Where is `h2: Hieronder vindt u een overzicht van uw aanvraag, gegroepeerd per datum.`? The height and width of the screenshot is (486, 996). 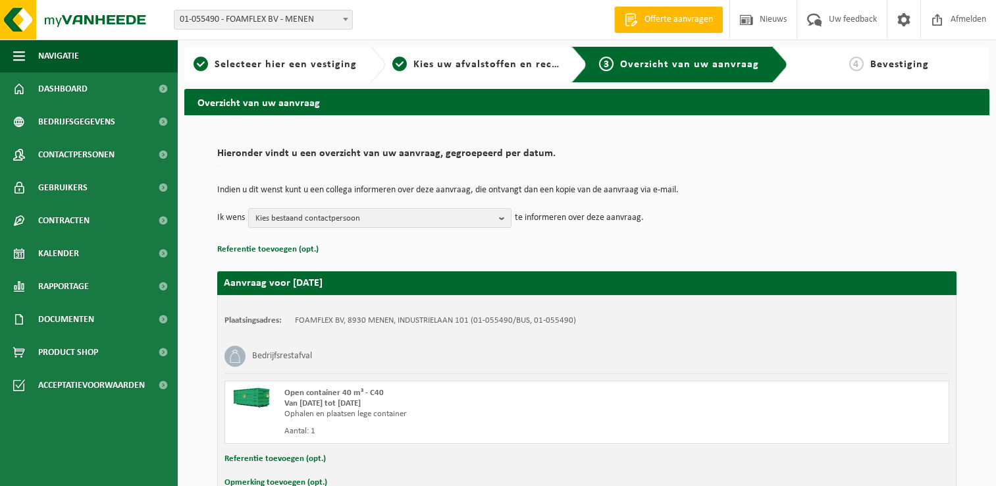
h2: Hieronder vindt u een overzicht van uw aanvraag, gegroepeerd per datum. is located at coordinates (587, 157).